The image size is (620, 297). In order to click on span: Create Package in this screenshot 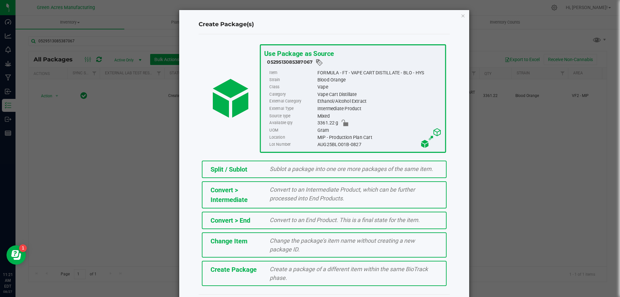, I will do `click(234, 269)`.